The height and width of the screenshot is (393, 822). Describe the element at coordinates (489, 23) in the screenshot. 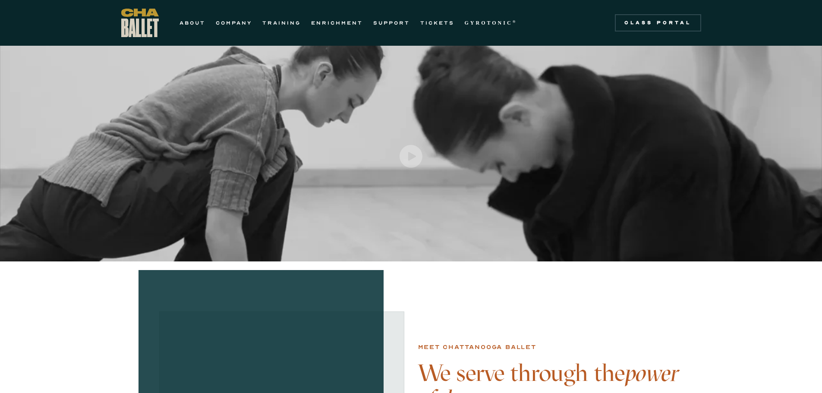

I see `strong: GYROTONIC` at that location.